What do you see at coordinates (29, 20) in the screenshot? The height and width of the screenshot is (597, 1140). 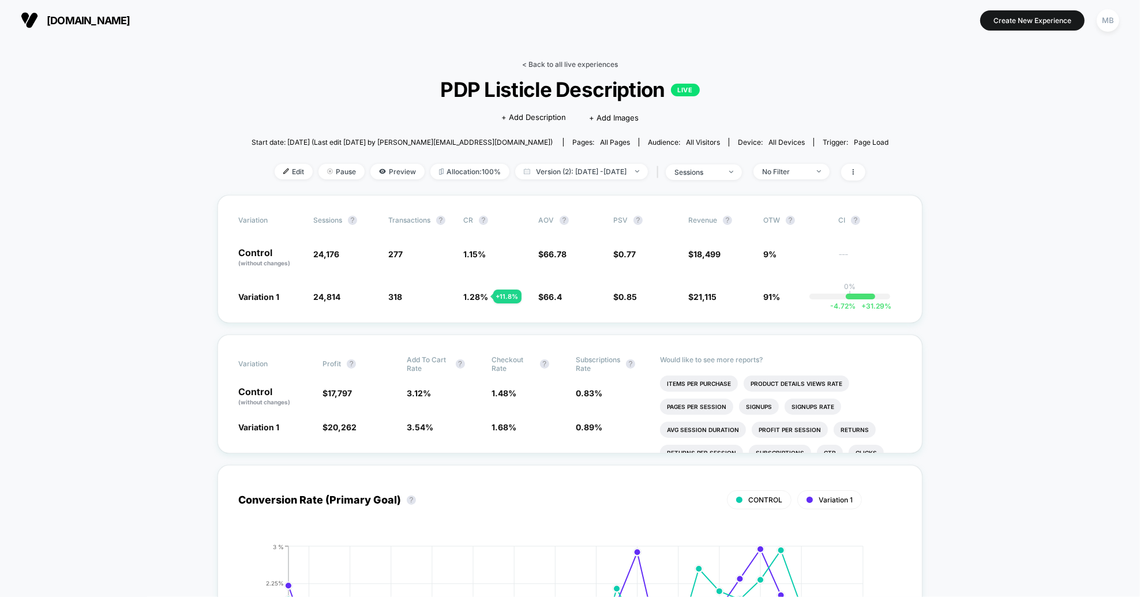 I see `img: Visually logo` at bounding box center [29, 20].